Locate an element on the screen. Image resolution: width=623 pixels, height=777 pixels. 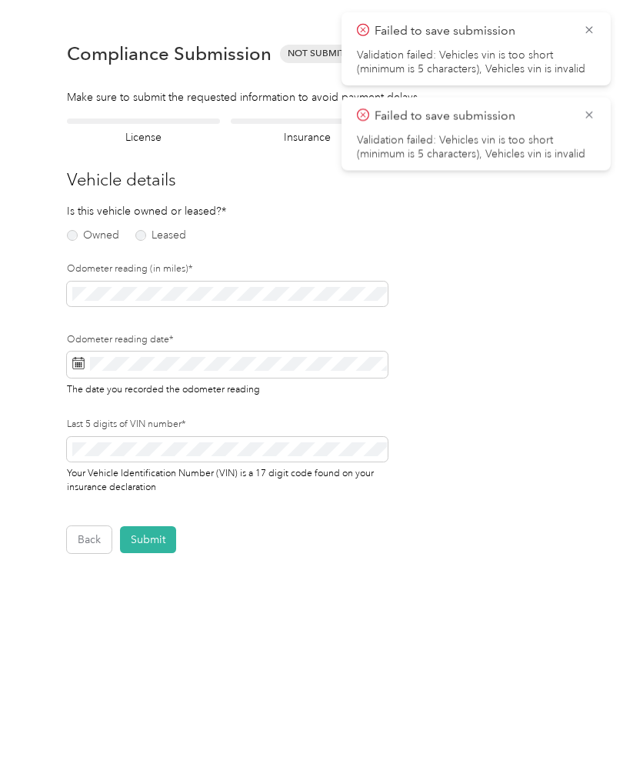
div: Make sure to submit the requested information to avoid payment delays is located at coordinates (308, 97).